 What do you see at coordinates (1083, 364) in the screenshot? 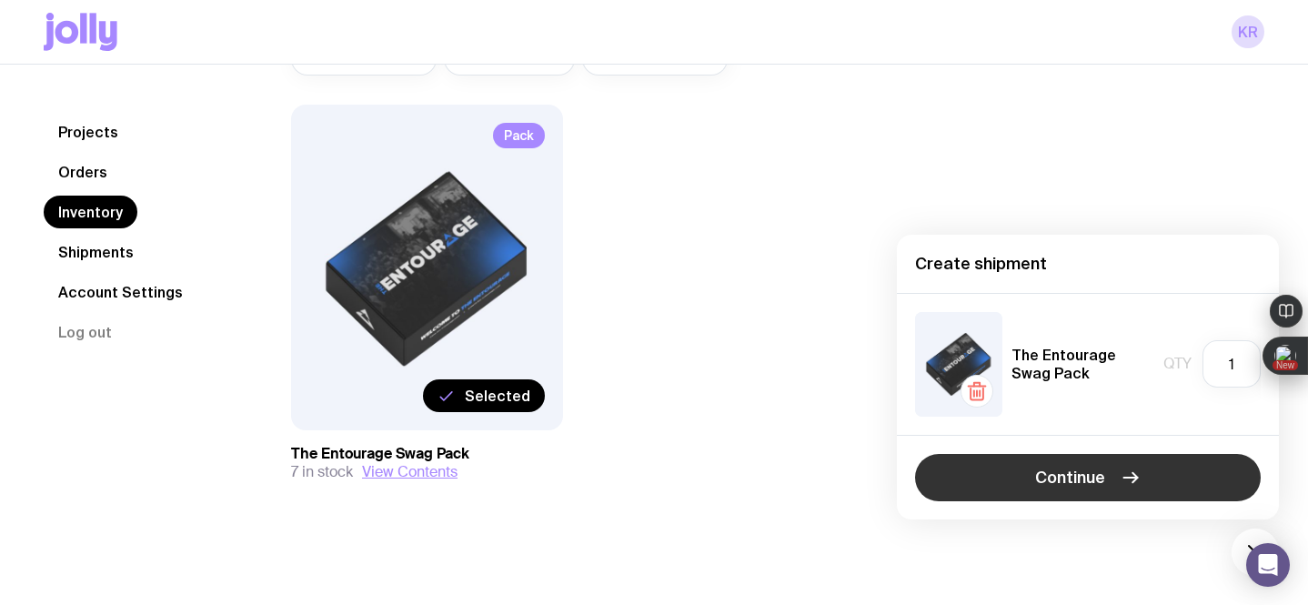
I see `h5: The Entourage Swag Pack` at bounding box center [1083, 364].